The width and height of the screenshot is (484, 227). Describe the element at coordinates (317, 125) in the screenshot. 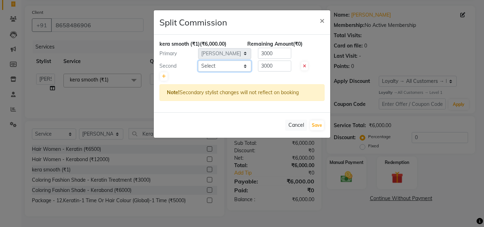

I see `button: Save` at that location.